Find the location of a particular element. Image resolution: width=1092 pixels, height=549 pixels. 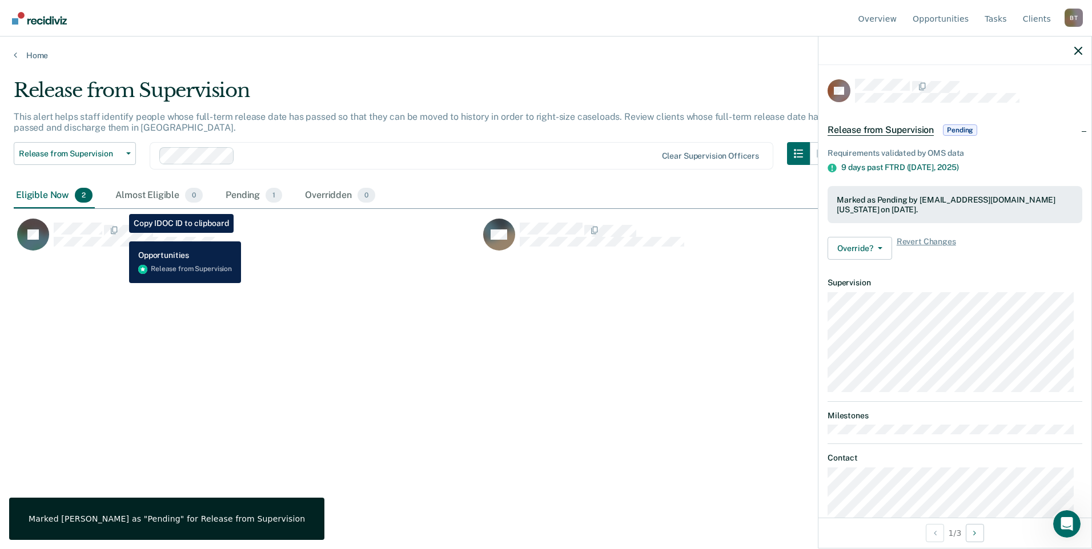

p: This alert helps staff identify people whose full-term release date has passed so that they can b... is located at coordinates (418, 122).